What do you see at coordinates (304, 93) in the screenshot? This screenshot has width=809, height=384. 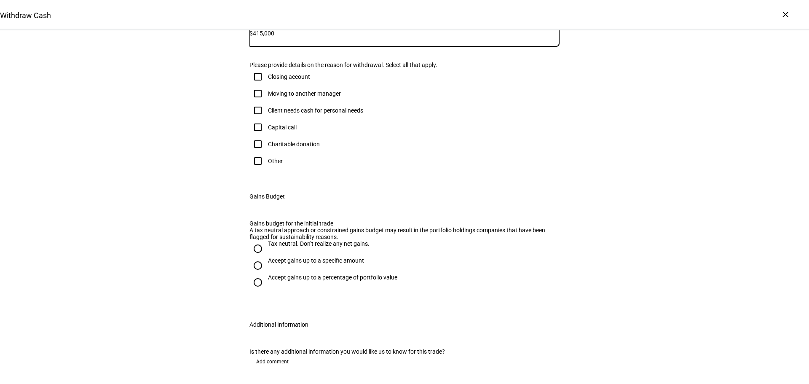 I see `div: Moving to another manager` at bounding box center [304, 93].